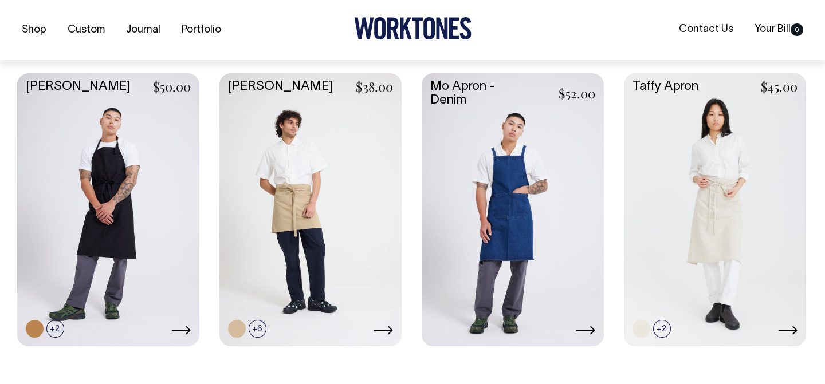 Image resolution: width=825 pixels, height=384 pixels. Describe the element at coordinates (257, 329) in the screenshot. I see `span: +6` at that location.